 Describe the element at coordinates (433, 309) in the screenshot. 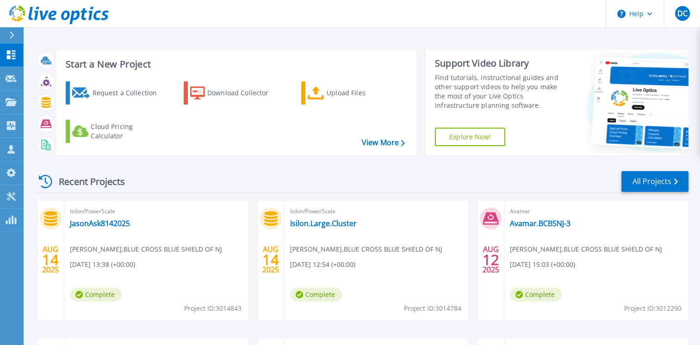

I see `span: Project ID: 3014784` at that location.